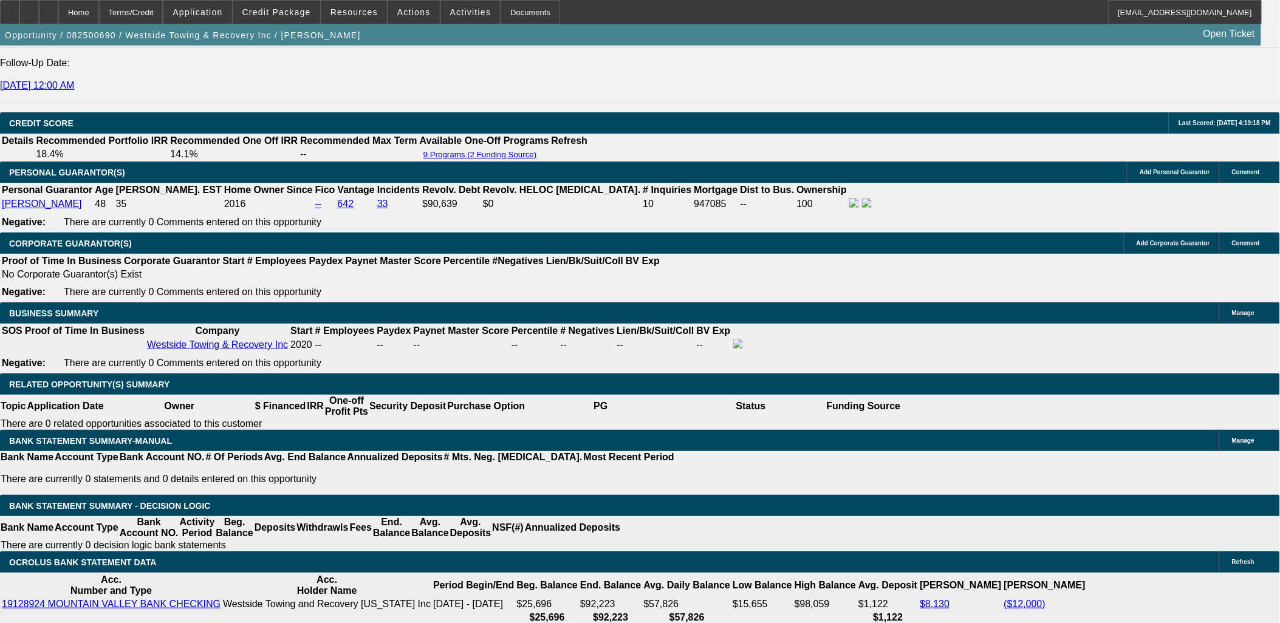 The width and height of the screenshot is (1280, 623). Describe the element at coordinates (887, 585) in the screenshot. I see `th: Avg. Deposit` at that location.